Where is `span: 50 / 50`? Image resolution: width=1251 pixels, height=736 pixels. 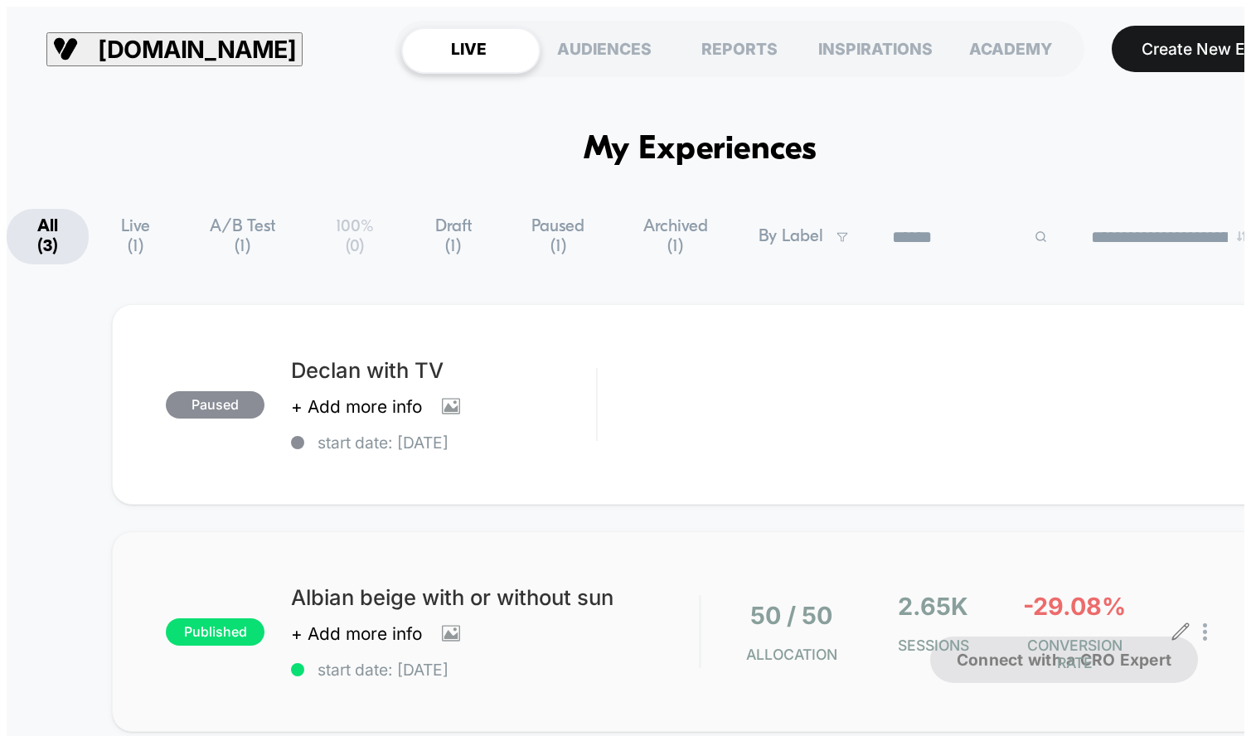 span: 50 / 50 is located at coordinates (791, 615).